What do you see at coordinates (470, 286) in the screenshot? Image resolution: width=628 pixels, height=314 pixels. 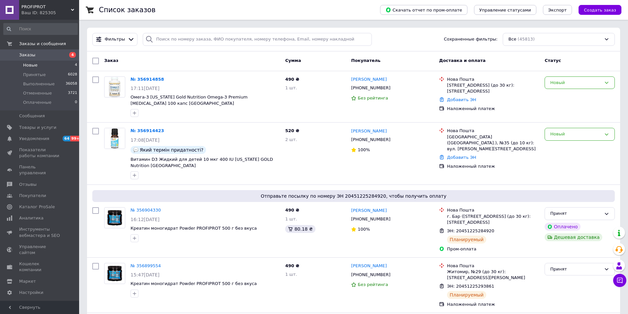 I see `span: ЭН: 20451225293861` at bounding box center [470, 286].